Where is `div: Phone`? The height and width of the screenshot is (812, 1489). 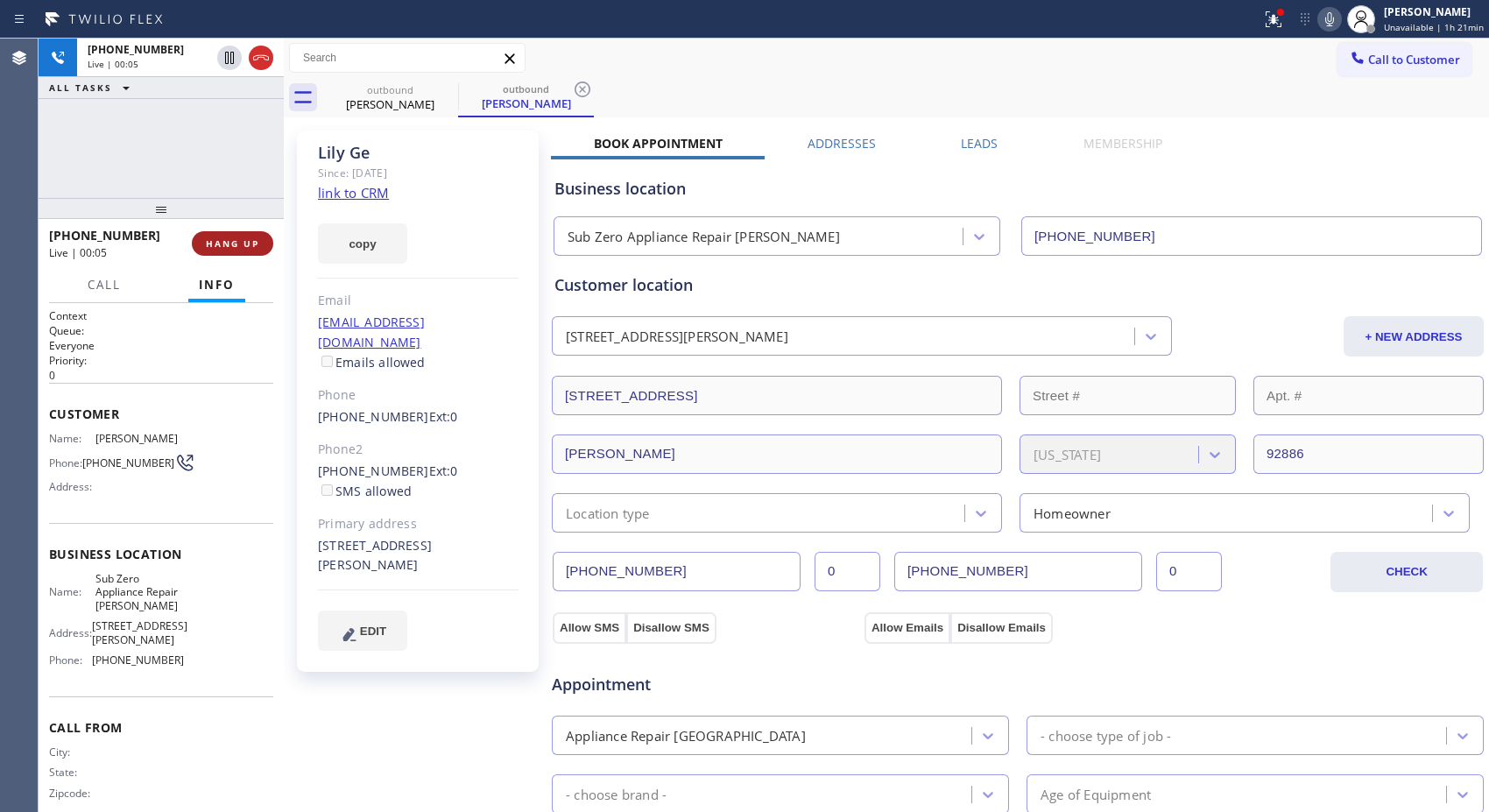
div: Phone is located at coordinates (417, 395).